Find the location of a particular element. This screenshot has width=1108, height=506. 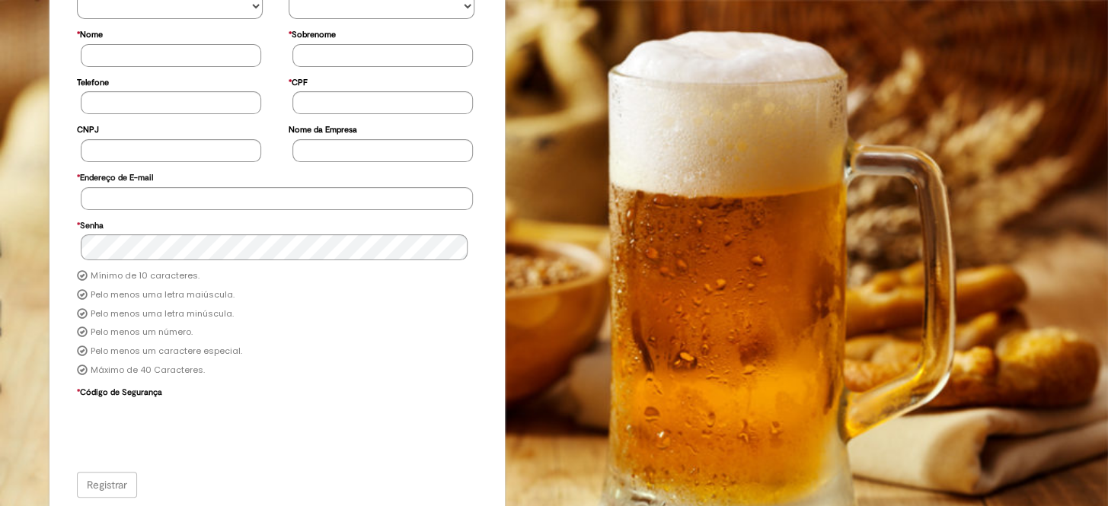

label: Senha is located at coordinates (90, 224).